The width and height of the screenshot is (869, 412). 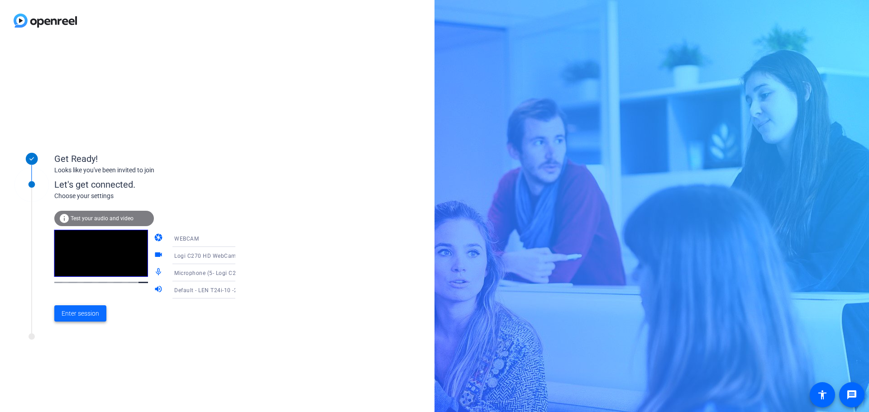 What do you see at coordinates (159, 239) in the screenshot?
I see `mat-icon: camera` at bounding box center [159, 239].